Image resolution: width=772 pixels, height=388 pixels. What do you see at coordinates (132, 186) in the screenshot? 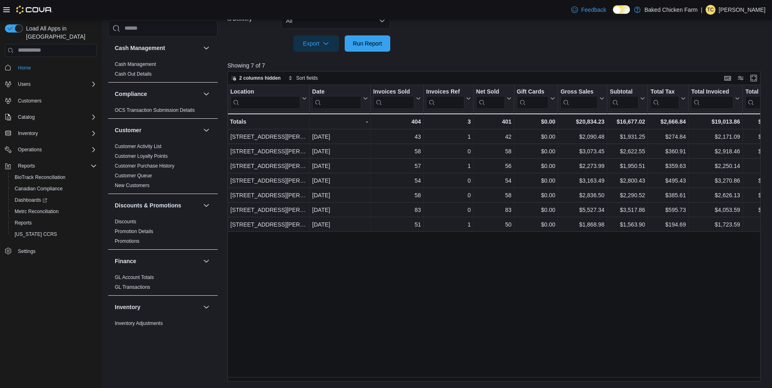
I see `span: New Customers` at bounding box center [132, 186].